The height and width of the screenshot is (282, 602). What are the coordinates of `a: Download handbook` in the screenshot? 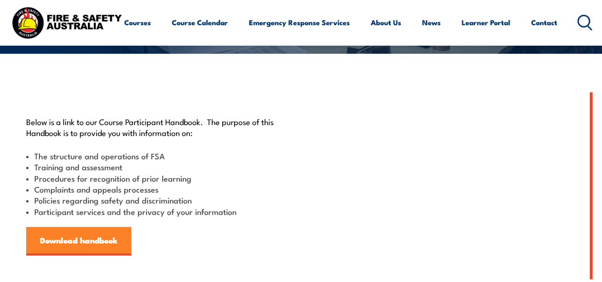 It's located at (78, 241).